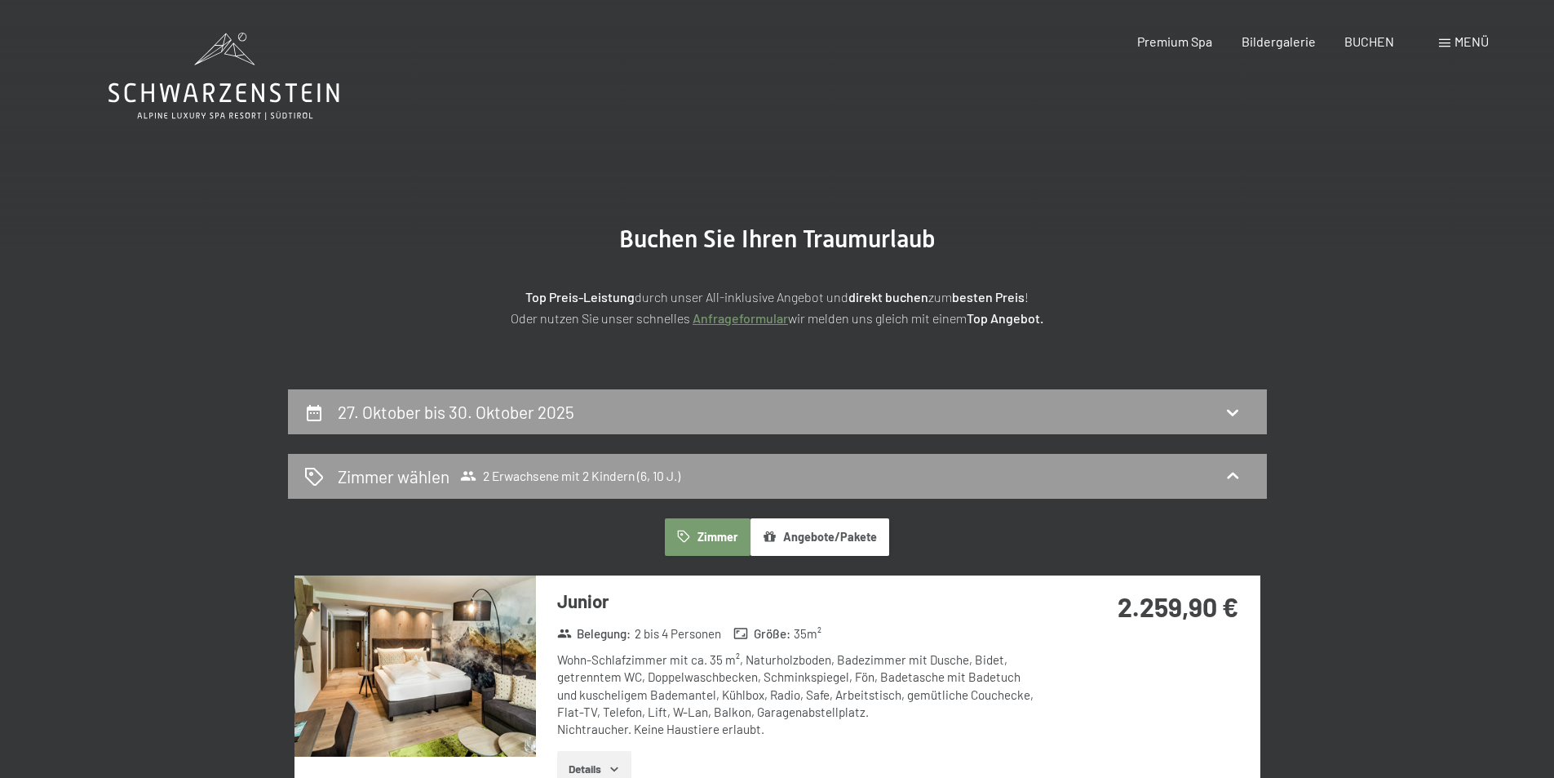 This screenshot has width=1554, height=778. Describe the element at coordinates (988, 296) in the screenshot. I see `strong: besten Preis` at that location.